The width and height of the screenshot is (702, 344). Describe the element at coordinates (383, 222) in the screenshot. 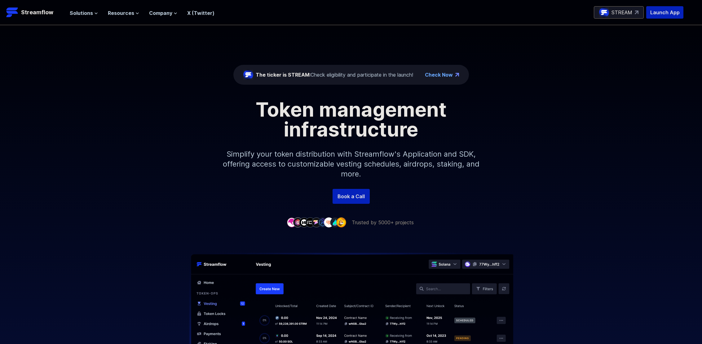

I see `p: Trusted by 5000+ projects` at that location.